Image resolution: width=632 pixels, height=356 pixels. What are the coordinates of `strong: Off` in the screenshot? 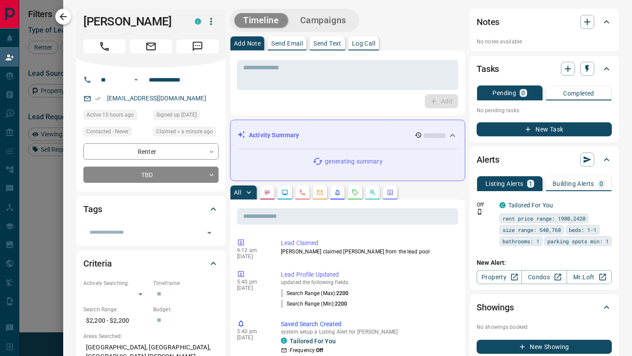 It's located at (319, 351).